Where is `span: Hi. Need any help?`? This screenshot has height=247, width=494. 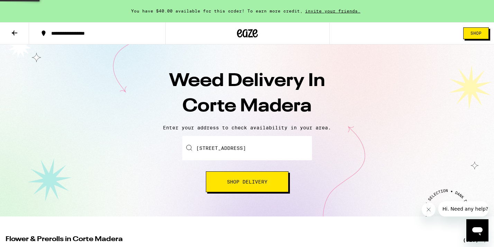
span: Hi. Need any help? is located at coordinates (27, 8).